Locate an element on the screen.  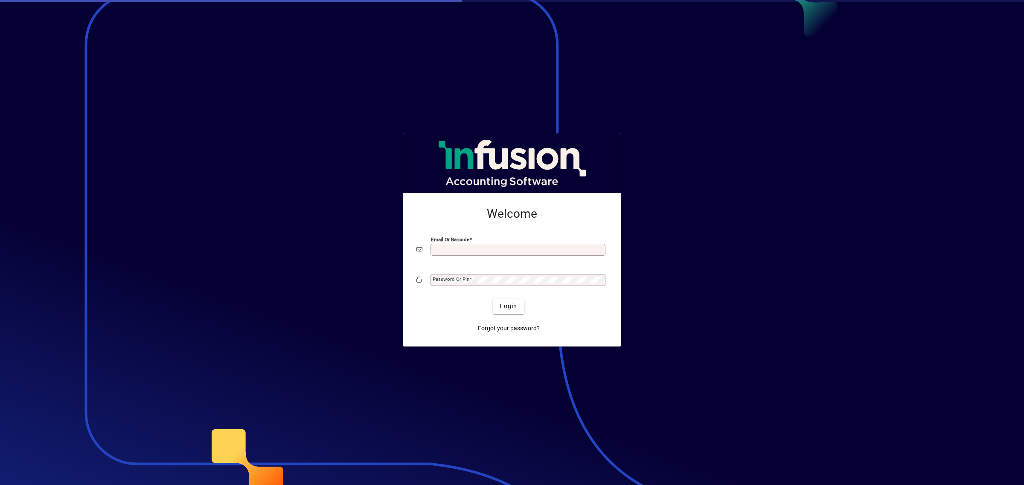
button: Login is located at coordinates (508, 307).